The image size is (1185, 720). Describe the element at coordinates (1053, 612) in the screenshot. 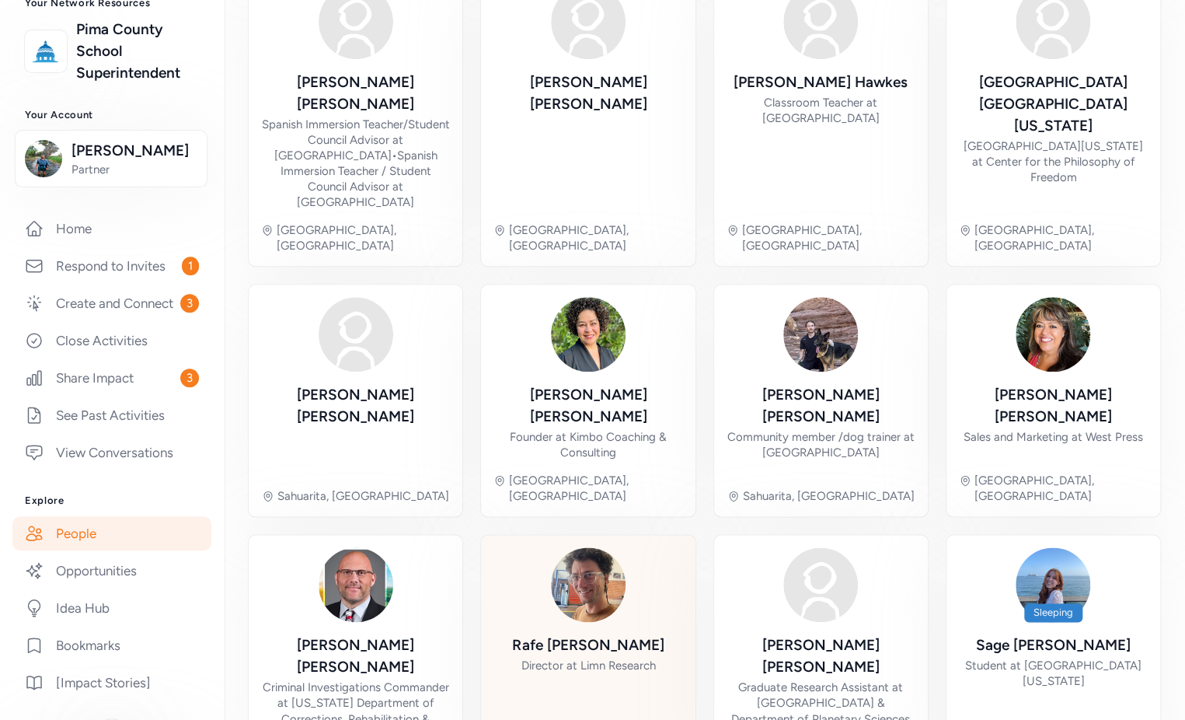

I see `div: Sleeping` at that location.